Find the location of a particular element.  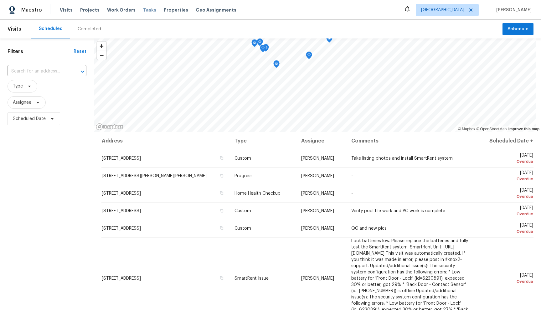

button: Zoom in is located at coordinates (101, 46).